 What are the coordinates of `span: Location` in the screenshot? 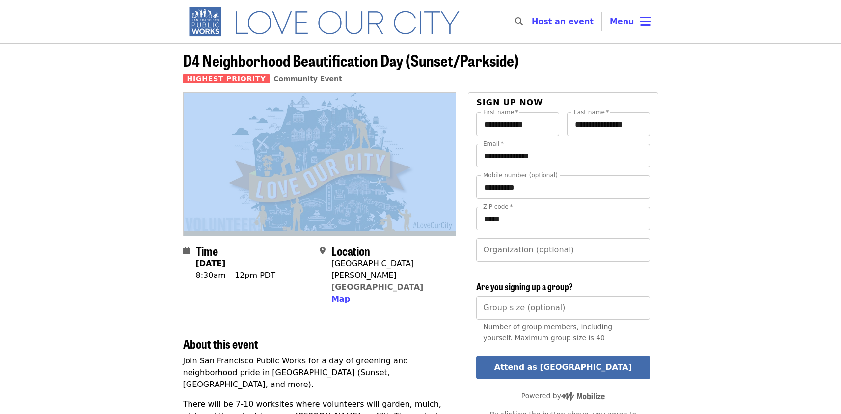 It's located at (351, 251).